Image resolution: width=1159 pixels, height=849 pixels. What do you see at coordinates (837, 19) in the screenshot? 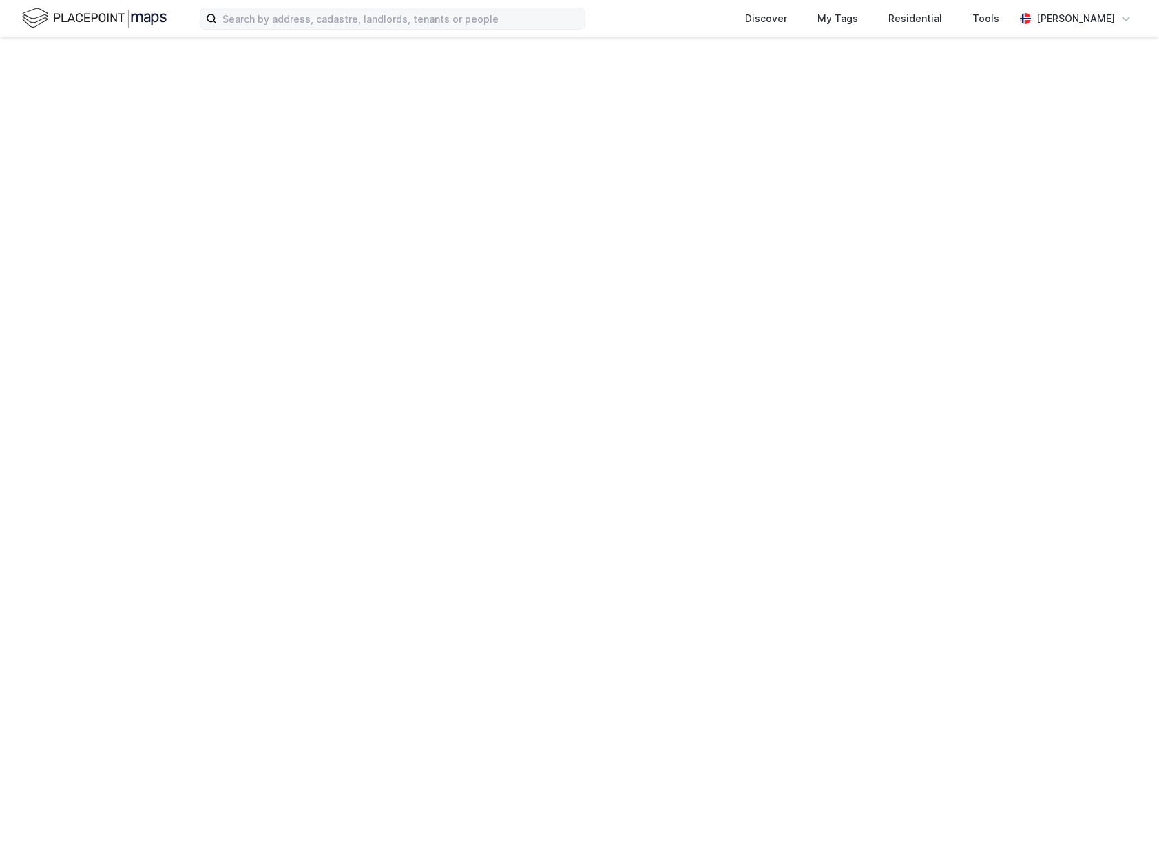
I see `div: My Tags` at bounding box center [837, 19].